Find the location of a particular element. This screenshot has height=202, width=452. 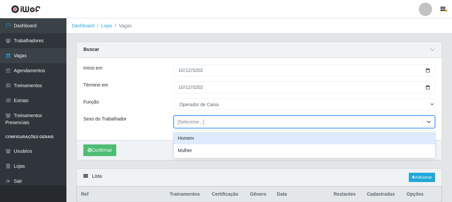

strong: Buscar is located at coordinates (91, 49).